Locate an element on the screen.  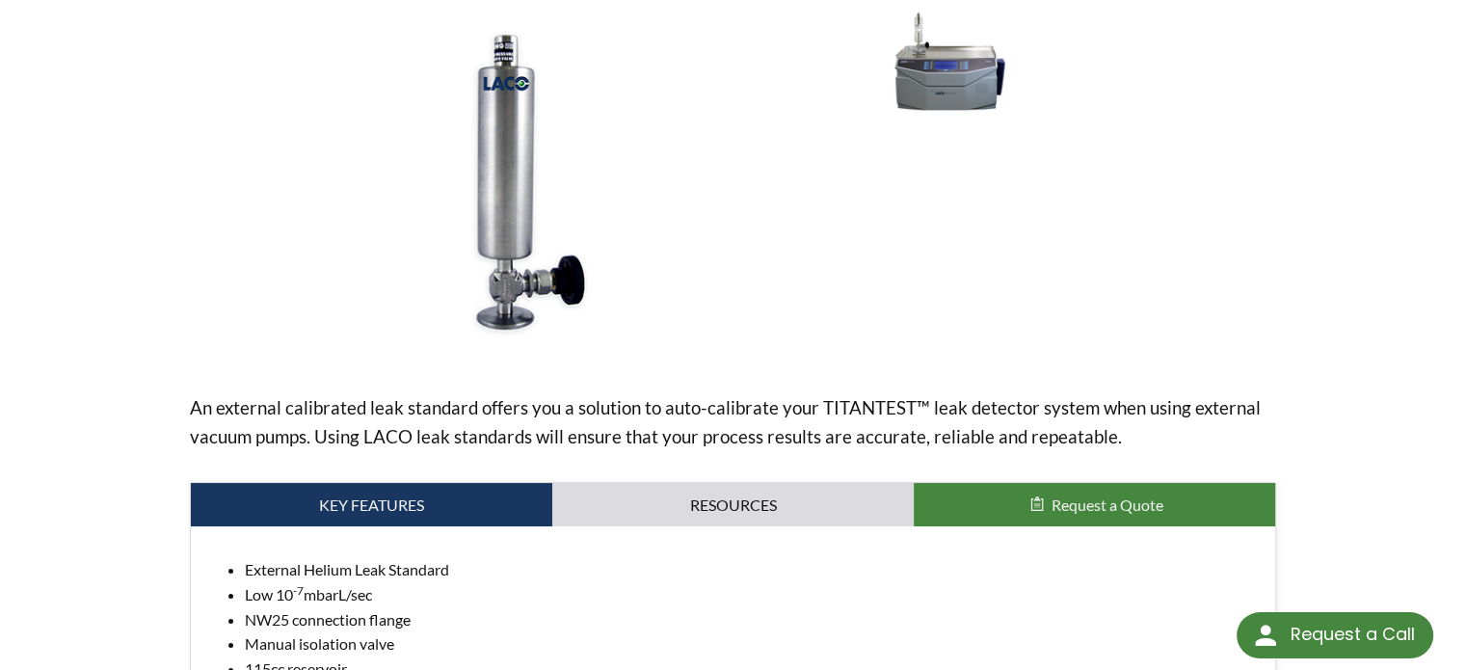
img: round button is located at coordinates (1266, 635).